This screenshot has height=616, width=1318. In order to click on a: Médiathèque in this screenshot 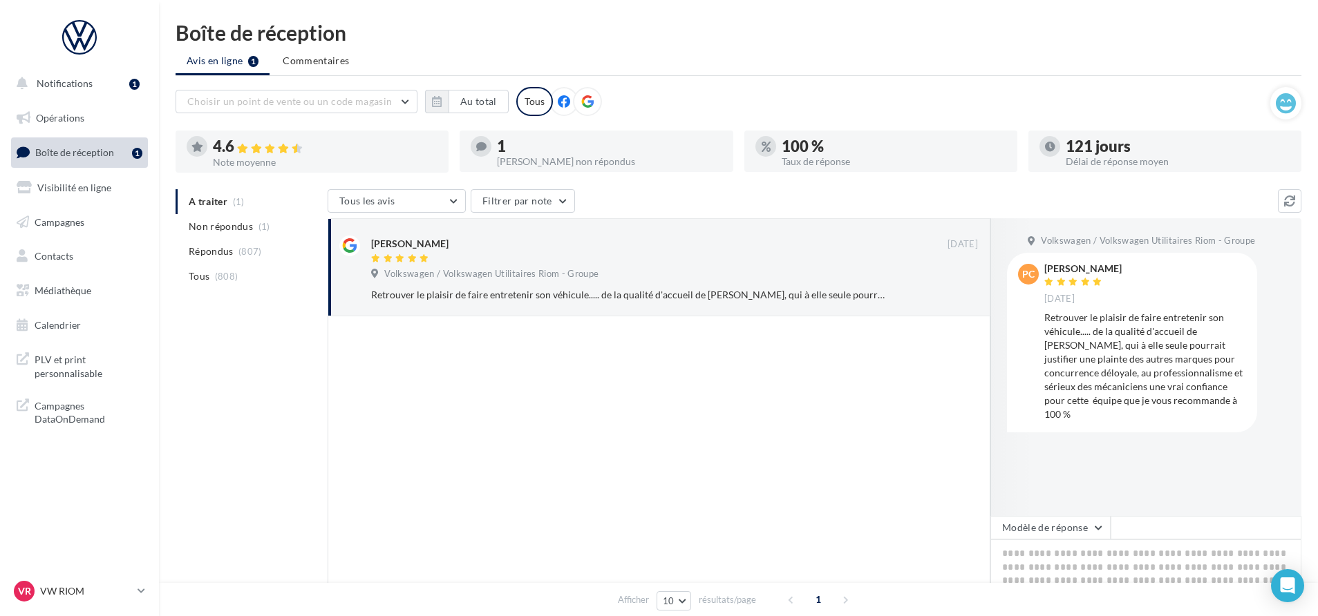, I will do `click(79, 291)`.